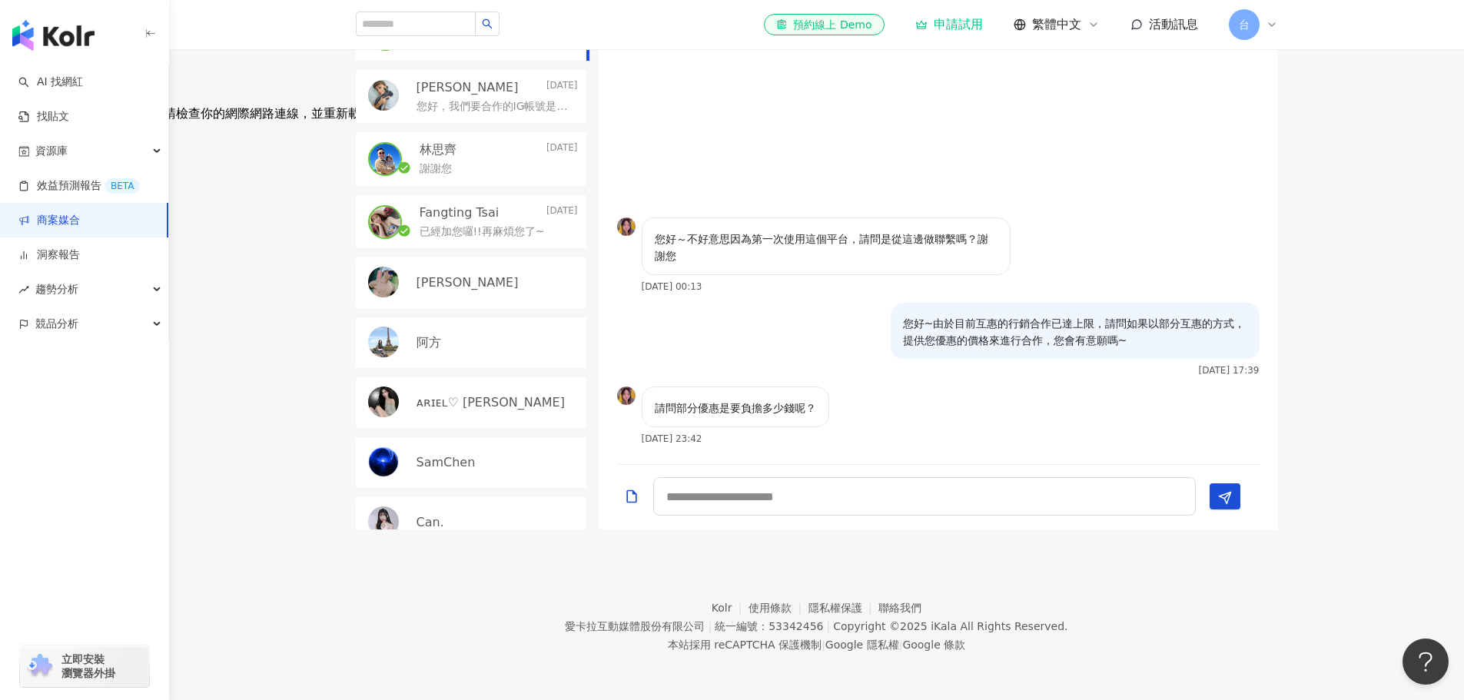 The image size is (1464, 700). I want to click on a: 商案媒合, so click(49, 221).